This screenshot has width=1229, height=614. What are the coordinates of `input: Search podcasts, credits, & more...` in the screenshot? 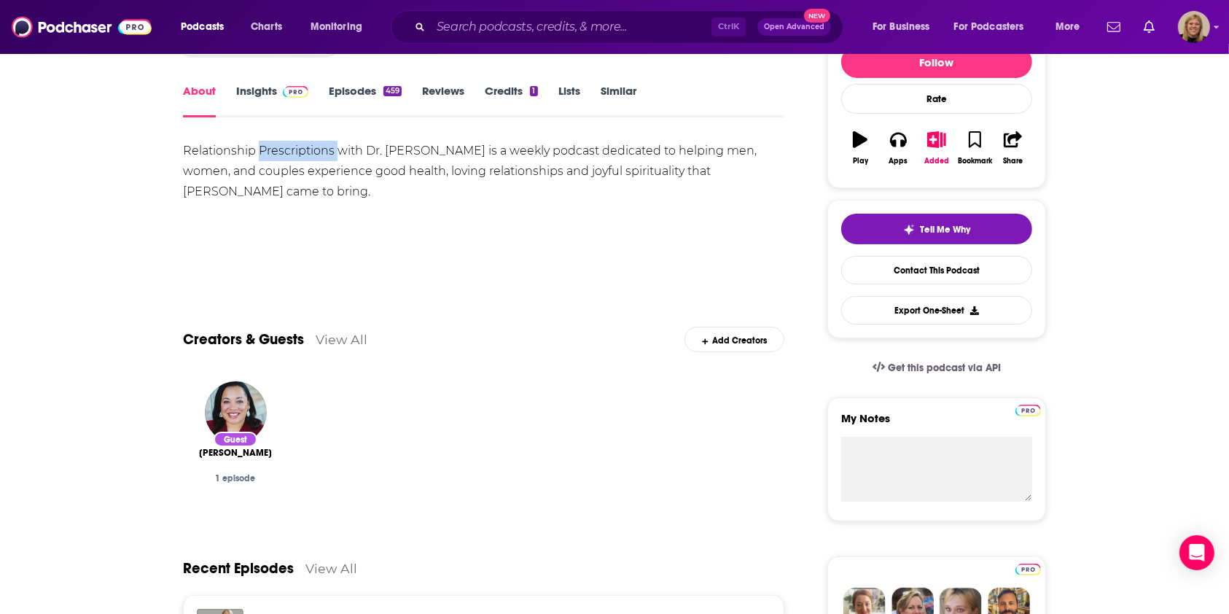 It's located at (571, 27).